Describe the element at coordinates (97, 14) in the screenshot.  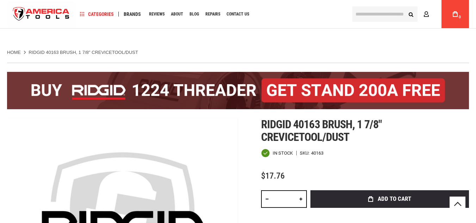
I see `span: Categories` at that location.